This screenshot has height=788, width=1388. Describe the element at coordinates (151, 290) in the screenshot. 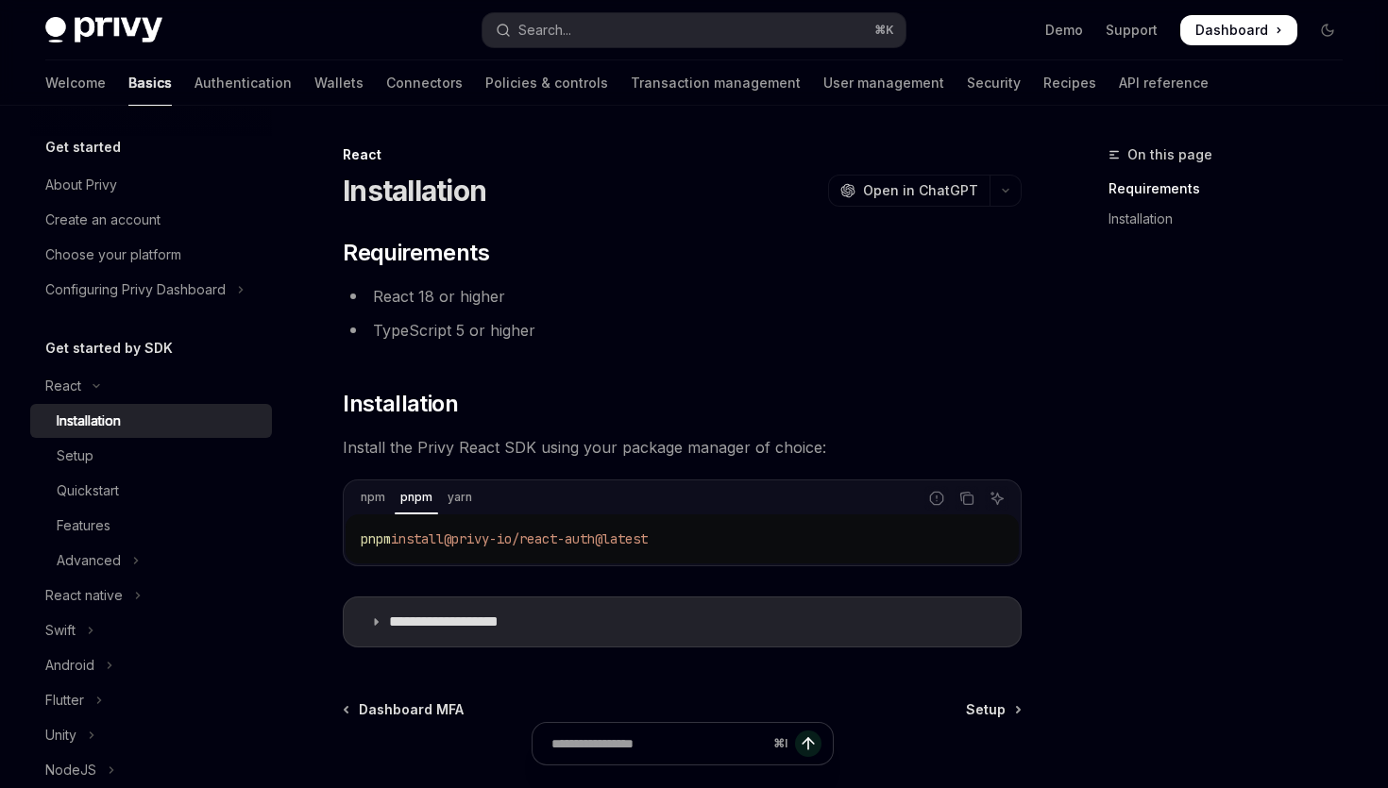

I see `button: Toggle Configuring Privy Dashboard section` at that location.